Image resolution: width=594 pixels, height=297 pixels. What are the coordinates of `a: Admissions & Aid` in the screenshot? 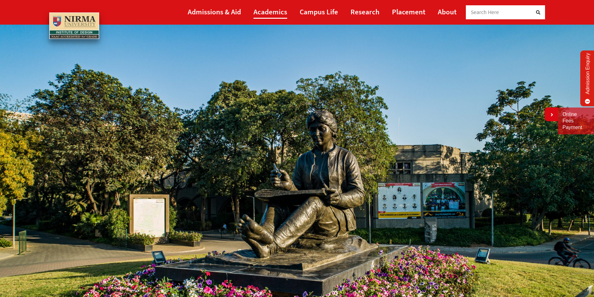 It's located at (214, 12).